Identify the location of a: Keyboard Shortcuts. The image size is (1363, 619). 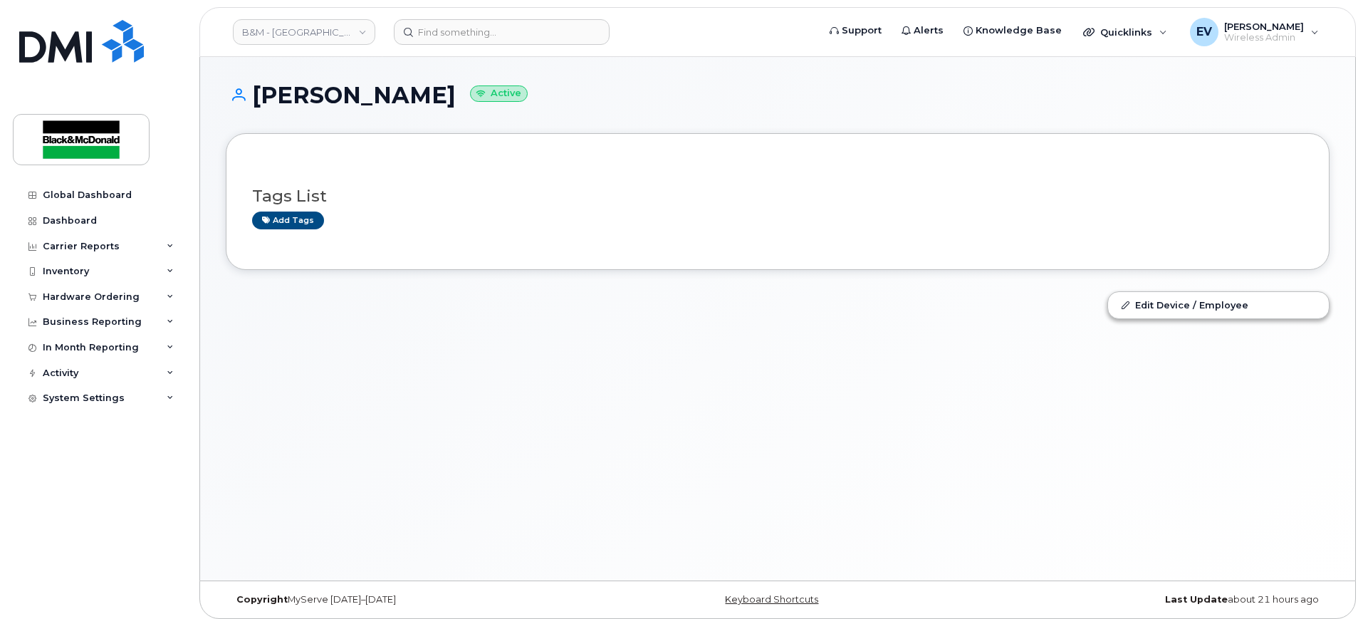
(771, 599).